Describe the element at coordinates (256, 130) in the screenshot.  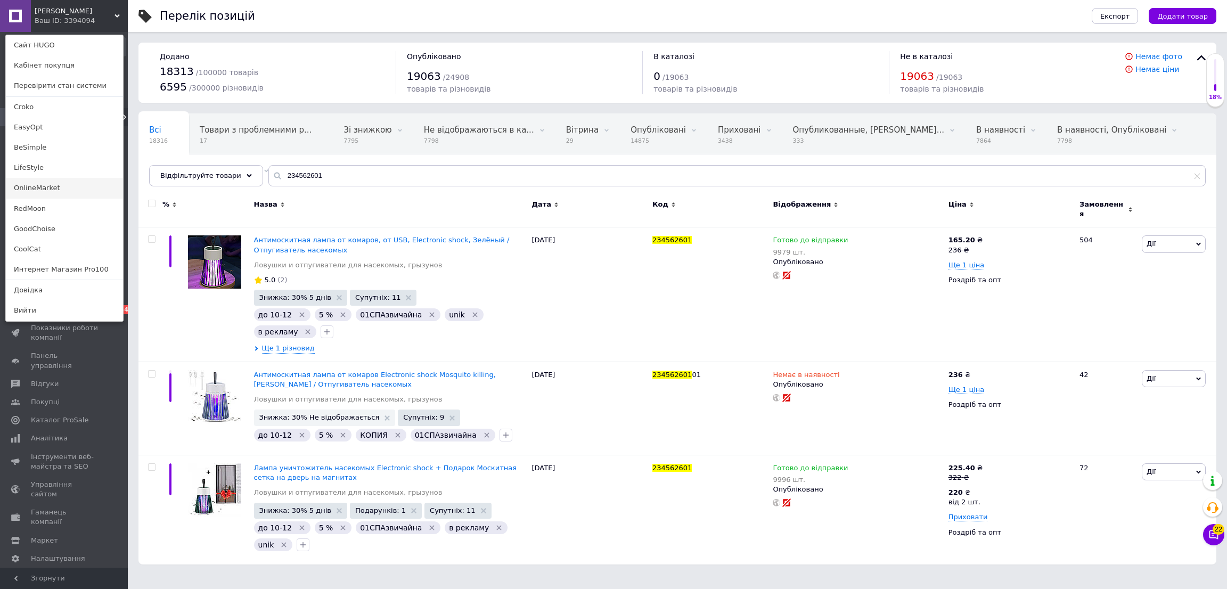
I see `span: Товари з проблемними р...` at that location.